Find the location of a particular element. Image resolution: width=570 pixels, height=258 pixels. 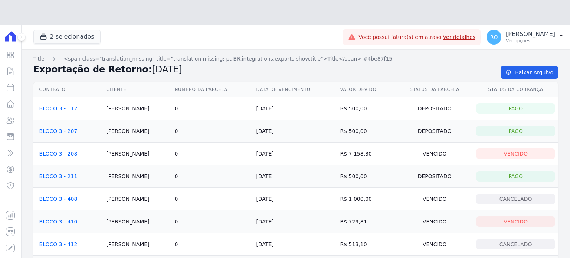

a: Title is located at coordinates (39, 59).